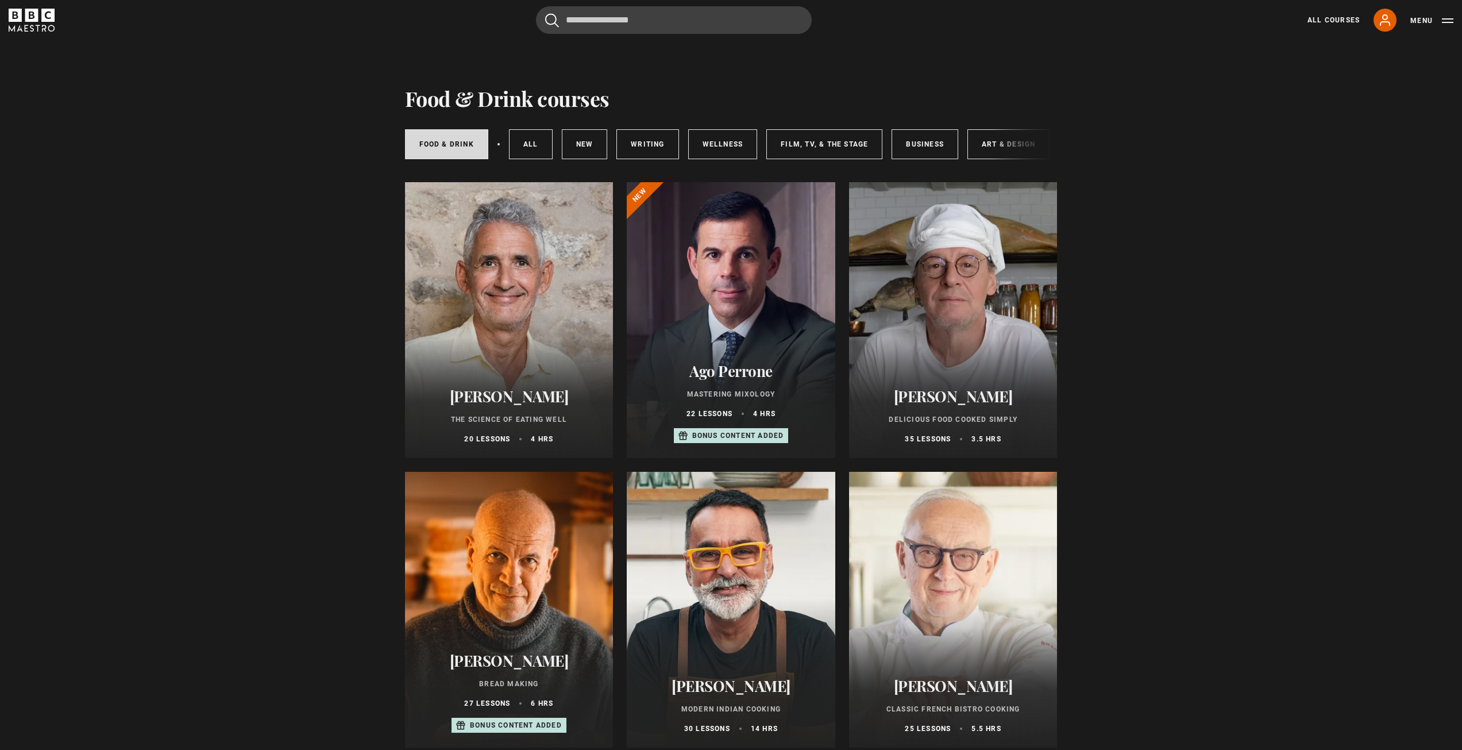 This screenshot has width=1462, height=750. Describe the element at coordinates (531, 144) in the screenshot. I see `a: All` at that location.